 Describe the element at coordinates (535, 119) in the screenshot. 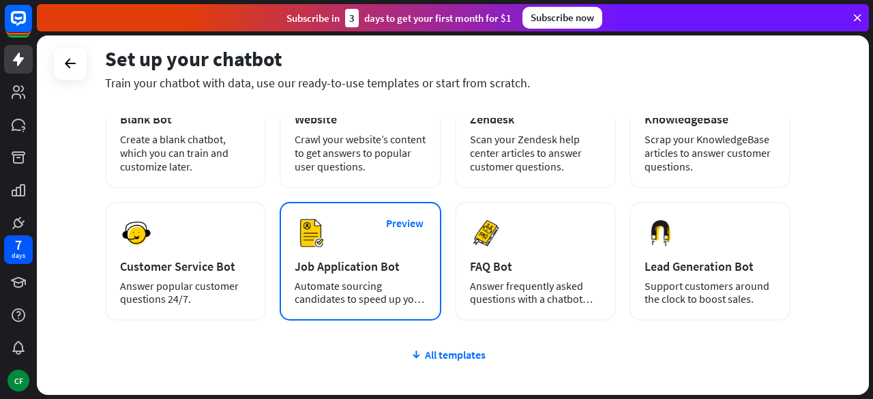

I see `div: Zendesk` at that location.